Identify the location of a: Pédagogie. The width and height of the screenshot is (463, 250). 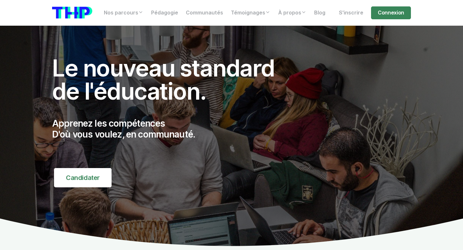
(165, 13).